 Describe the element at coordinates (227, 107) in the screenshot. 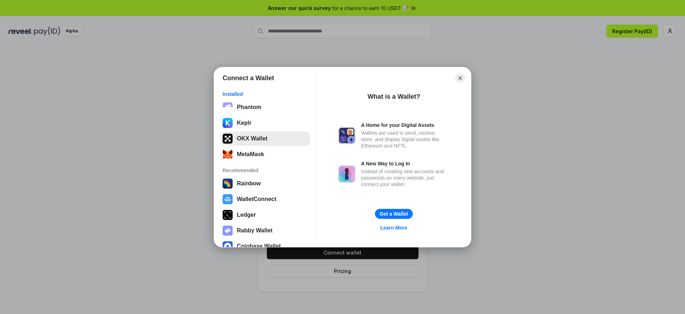

I see `img: epq2vO3P5aLWl15yRS7Q49p1fHTx2Sgh99jU3kfXv7cnPATIVQHAx5oQs66JWv3SWEjHOsb3kKgmE5WNBxBId7C8gm8wEgOvz...` at that location.